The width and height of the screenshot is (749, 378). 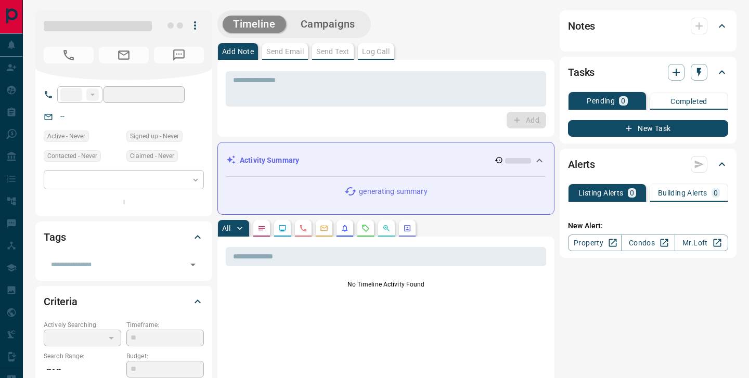 I want to click on div: Criteria, so click(x=124, y=302).